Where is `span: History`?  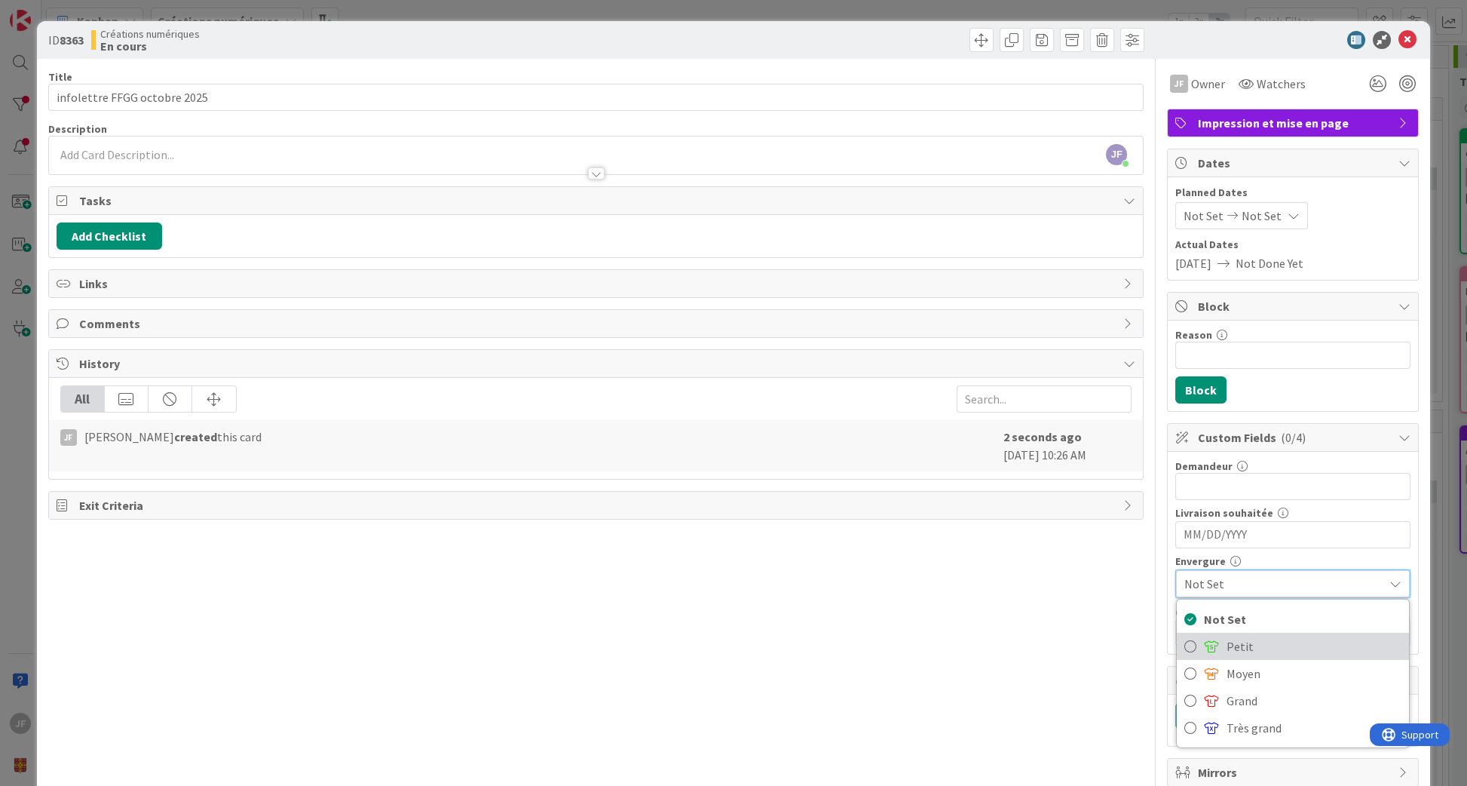
span: History is located at coordinates (598, 363).